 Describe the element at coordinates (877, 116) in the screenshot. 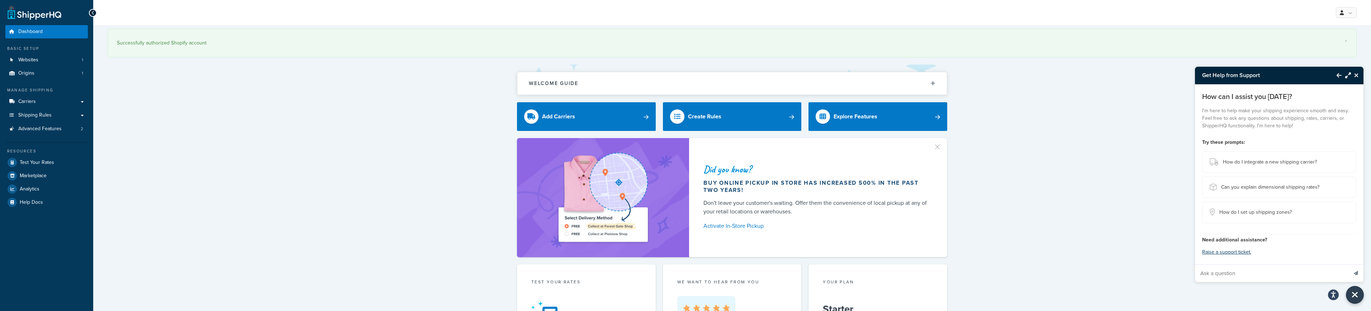

I see `a: Explore Features` at that location.